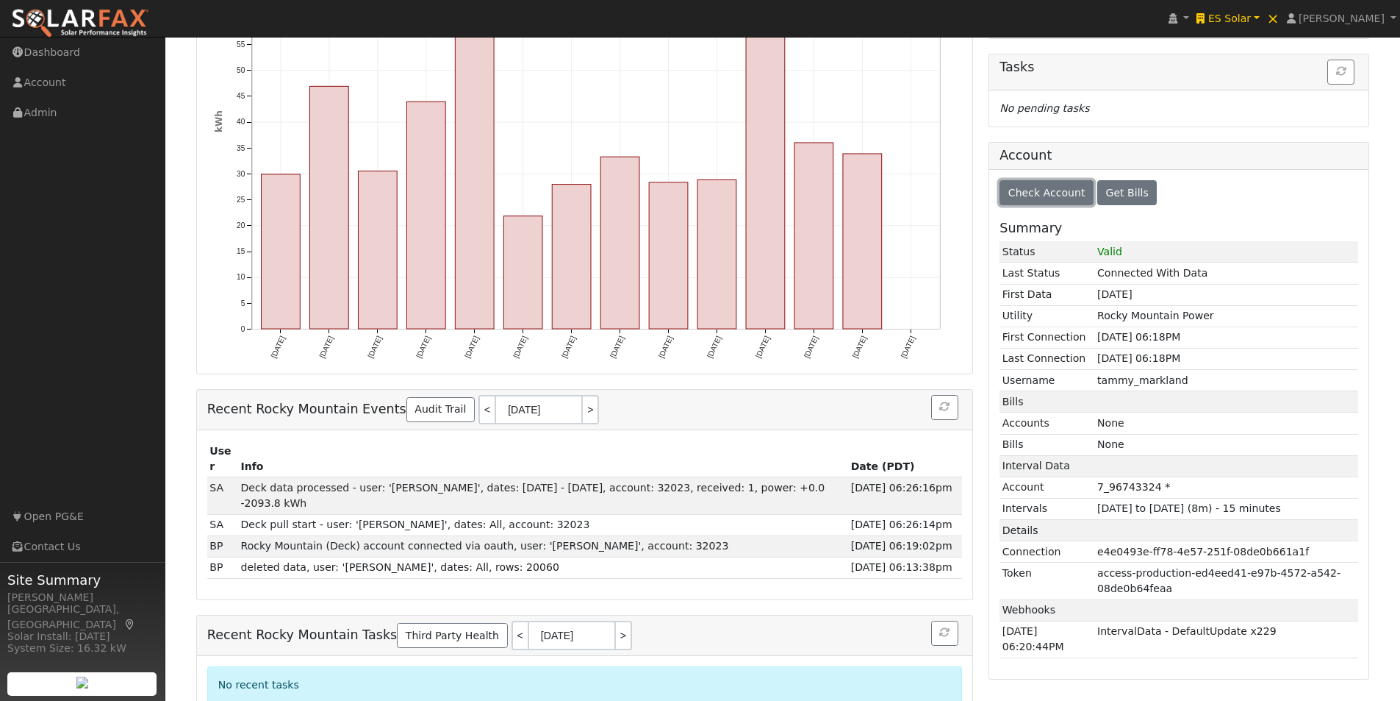  I want to click on h5: Account, so click(1025, 155).